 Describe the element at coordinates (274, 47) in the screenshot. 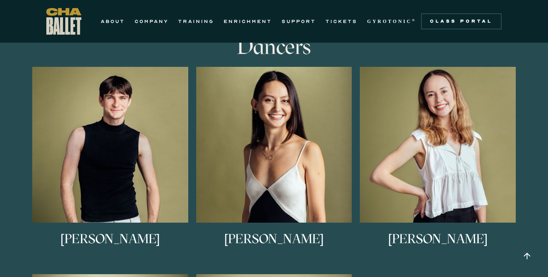

I see `h3: Dancers` at that location.